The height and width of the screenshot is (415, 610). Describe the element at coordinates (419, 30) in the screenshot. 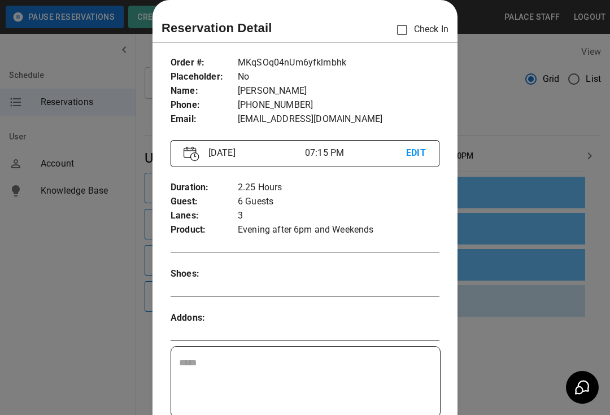

I see `p: Check In` at that location.